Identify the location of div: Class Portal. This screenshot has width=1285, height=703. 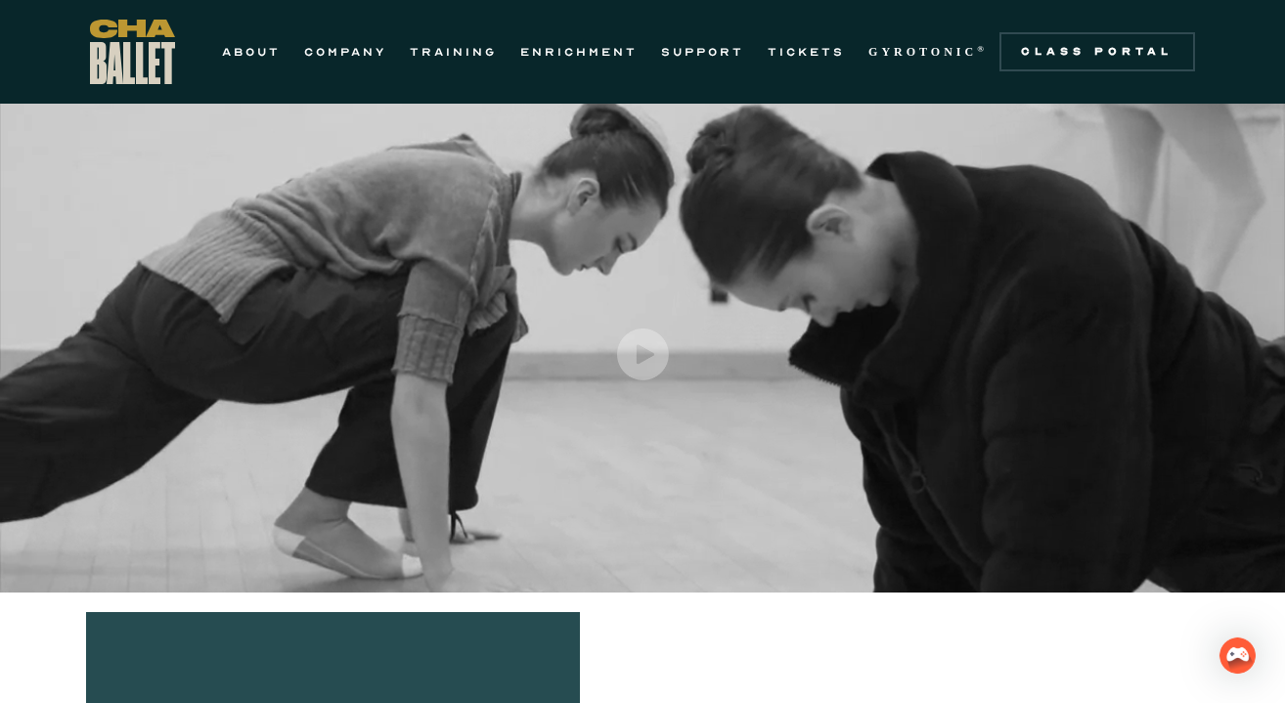
(1097, 52).